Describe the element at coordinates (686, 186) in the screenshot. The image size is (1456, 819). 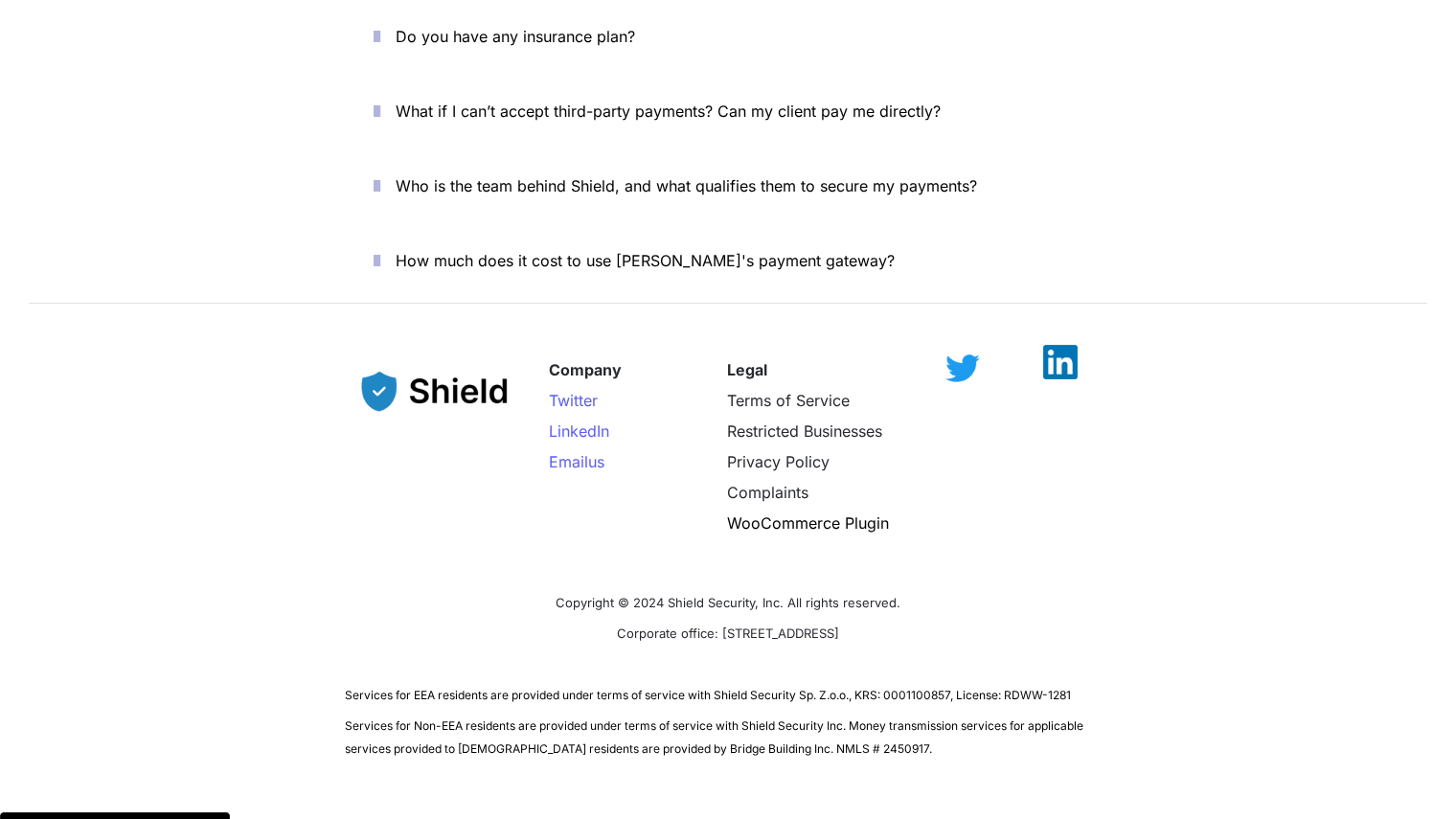
I see `span: Who is the team behind Shield, and what qualifies them to secure my payments?` at that location.